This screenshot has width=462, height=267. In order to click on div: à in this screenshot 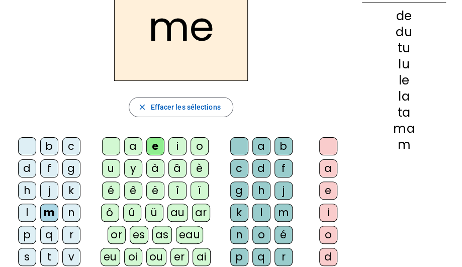, I will do `click(155, 168)`.